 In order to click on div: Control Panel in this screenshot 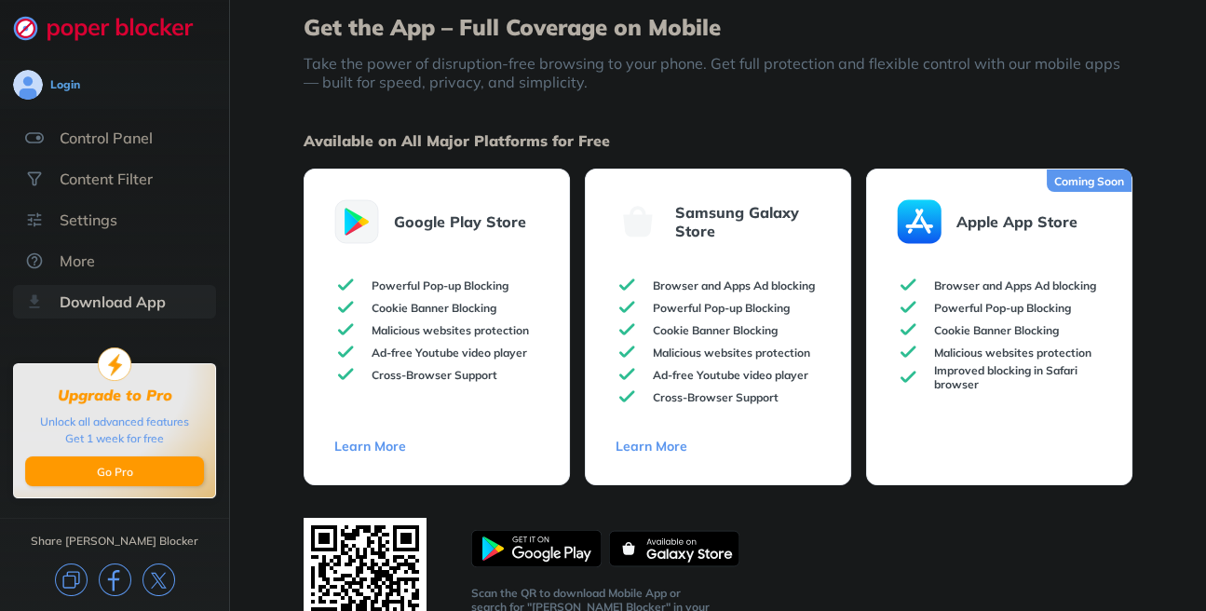, I will do `click(106, 138)`.